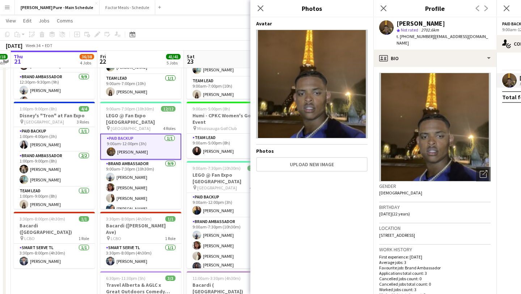 Image resolution: width=521 pixels, height=294 pixels. I want to click on span: 12/12, so click(254, 168).